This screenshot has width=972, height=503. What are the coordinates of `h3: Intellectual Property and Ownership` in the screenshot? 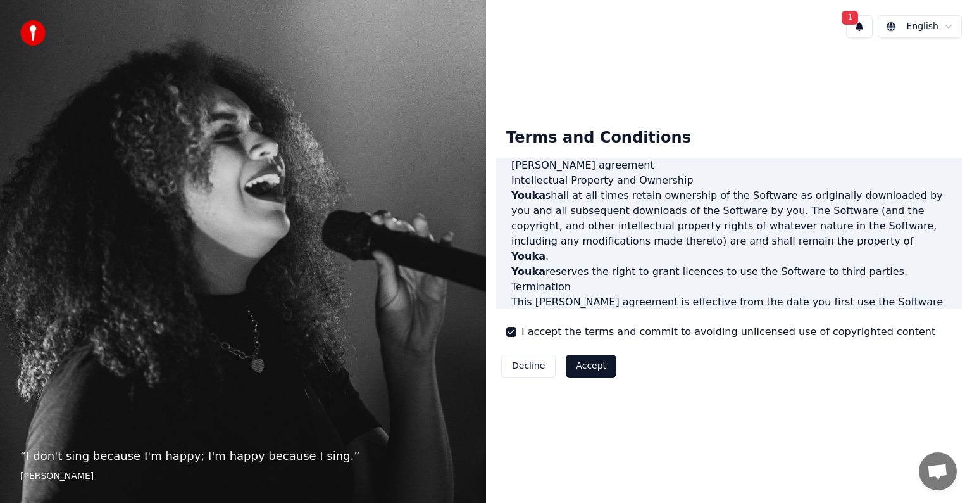 It's located at (729, 180).